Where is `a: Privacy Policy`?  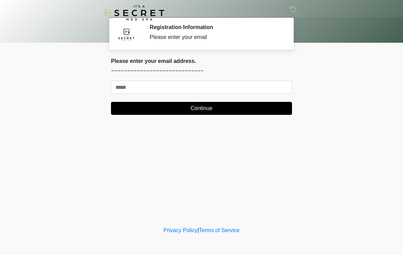
a: Privacy Policy is located at coordinates (181, 230).